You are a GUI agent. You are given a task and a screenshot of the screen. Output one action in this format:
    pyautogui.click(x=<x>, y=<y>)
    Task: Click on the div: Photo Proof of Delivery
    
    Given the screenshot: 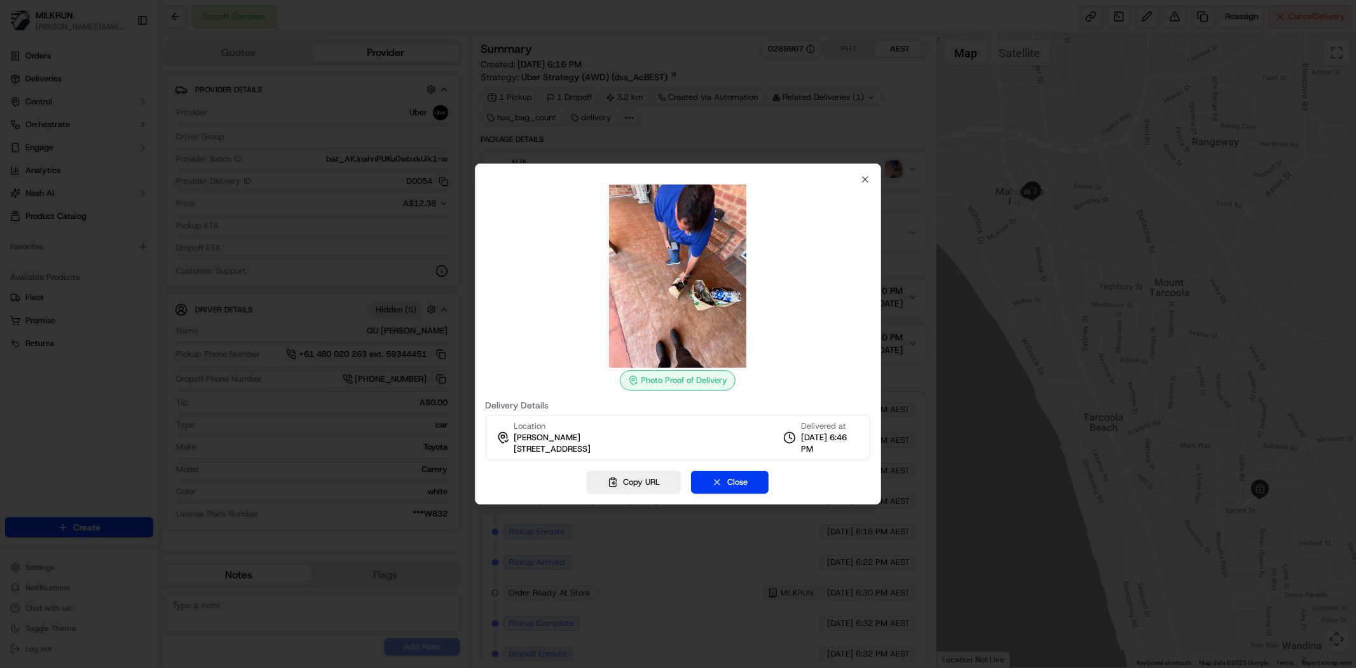 What is the action you would take?
    pyautogui.click(x=678, y=380)
    